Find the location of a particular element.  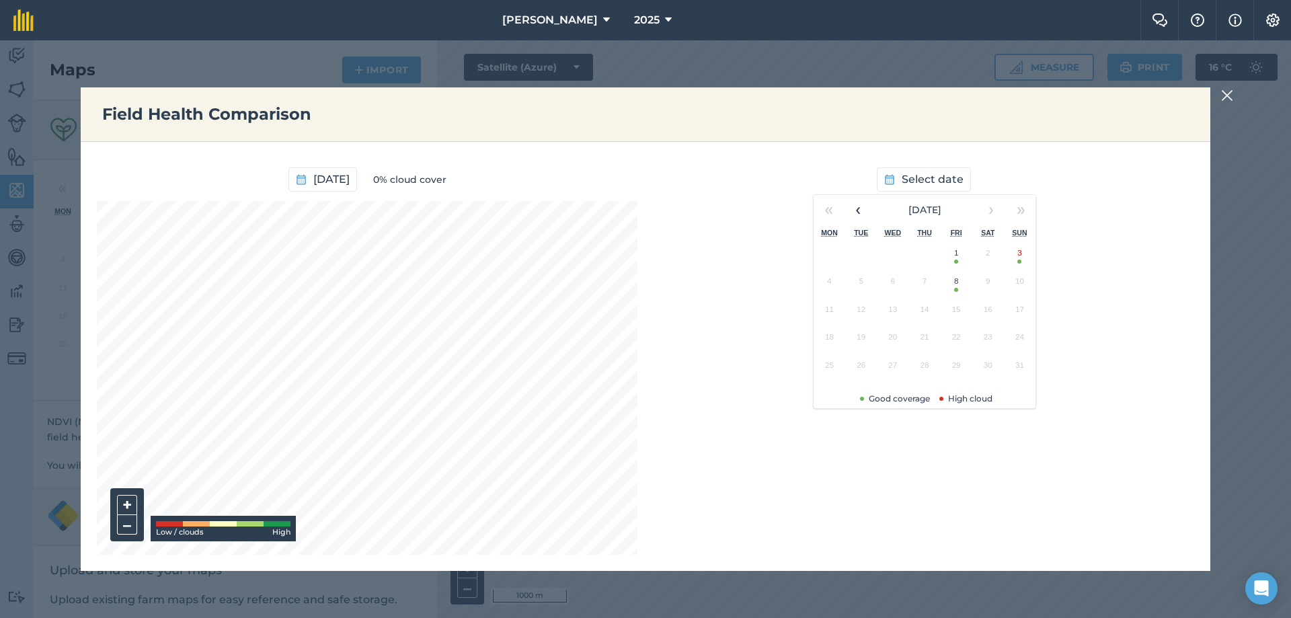

abbr: Tuesday is located at coordinates (861, 233).